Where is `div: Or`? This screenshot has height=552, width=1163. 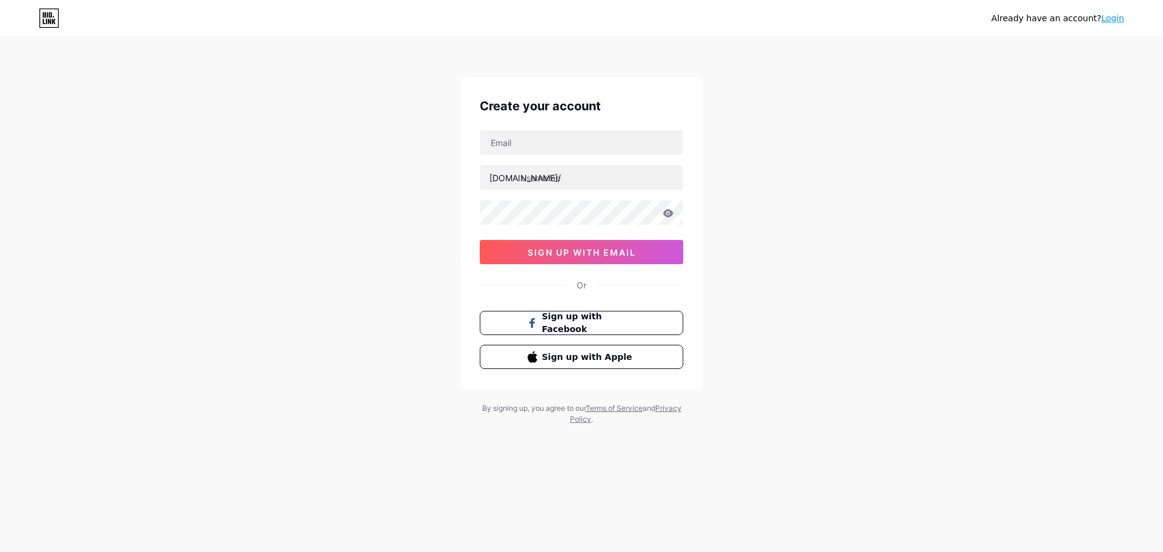
div: Or is located at coordinates (582, 285).